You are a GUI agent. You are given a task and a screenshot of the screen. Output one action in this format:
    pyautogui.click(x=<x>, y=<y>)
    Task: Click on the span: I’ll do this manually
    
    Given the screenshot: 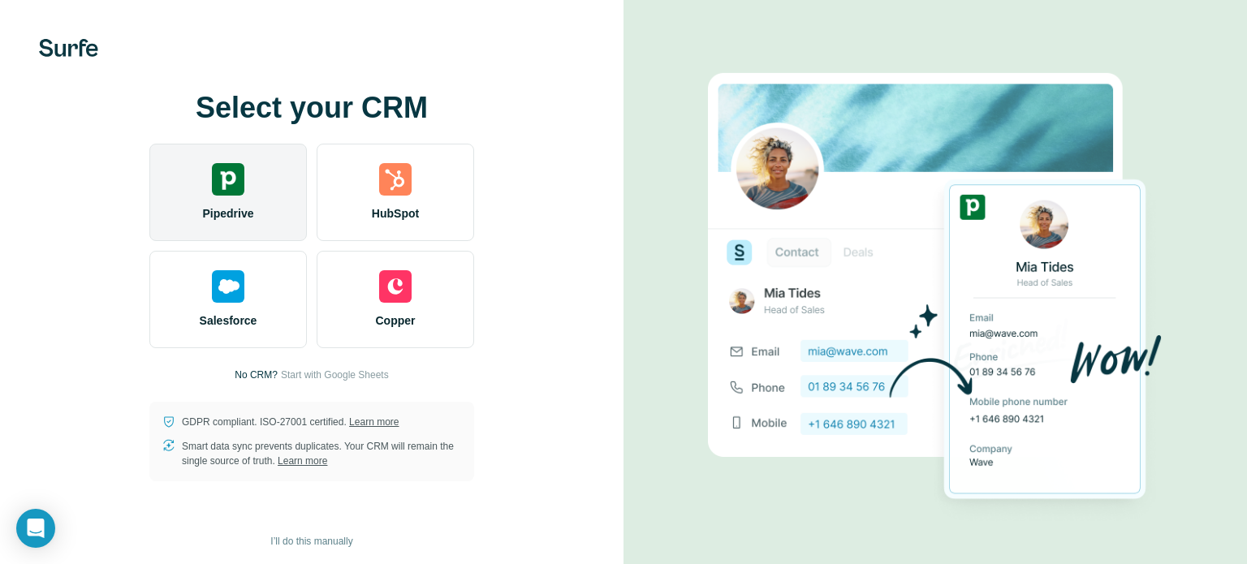 What is the action you would take?
    pyautogui.click(x=311, y=541)
    